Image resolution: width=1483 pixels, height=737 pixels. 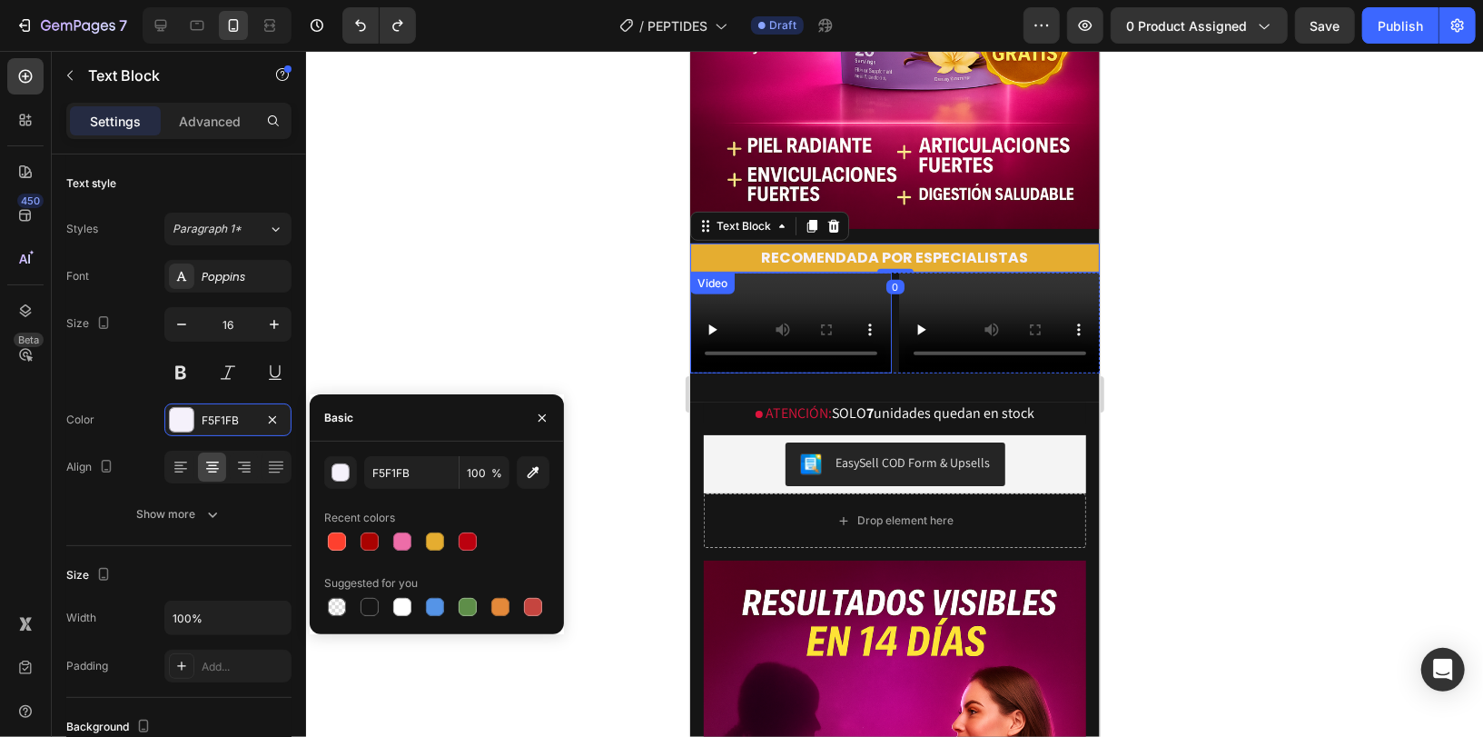 What do you see at coordinates (91, 183) in the screenshot?
I see `div: Text style` at bounding box center [91, 183].